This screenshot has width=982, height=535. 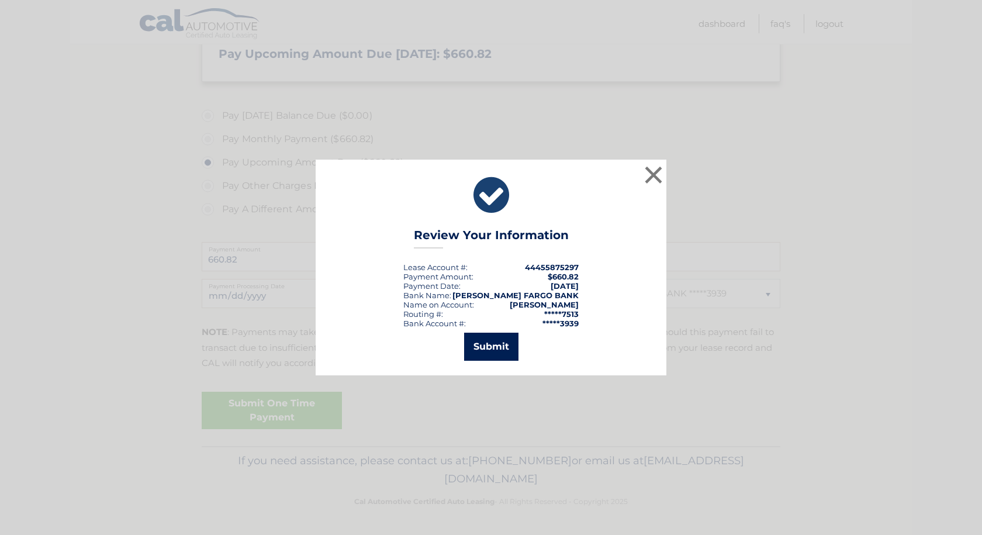 What do you see at coordinates (434, 323) in the screenshot?
I see `div: Bank Account #:` at bounding box center [434, 323].